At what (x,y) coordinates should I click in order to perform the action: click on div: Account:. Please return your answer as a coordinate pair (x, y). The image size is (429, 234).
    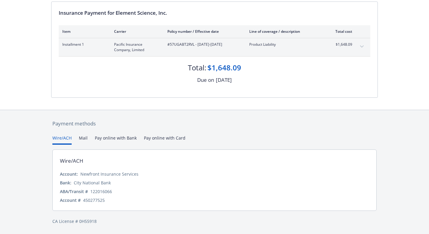
    Looking at the image, I should click on (69, 174).